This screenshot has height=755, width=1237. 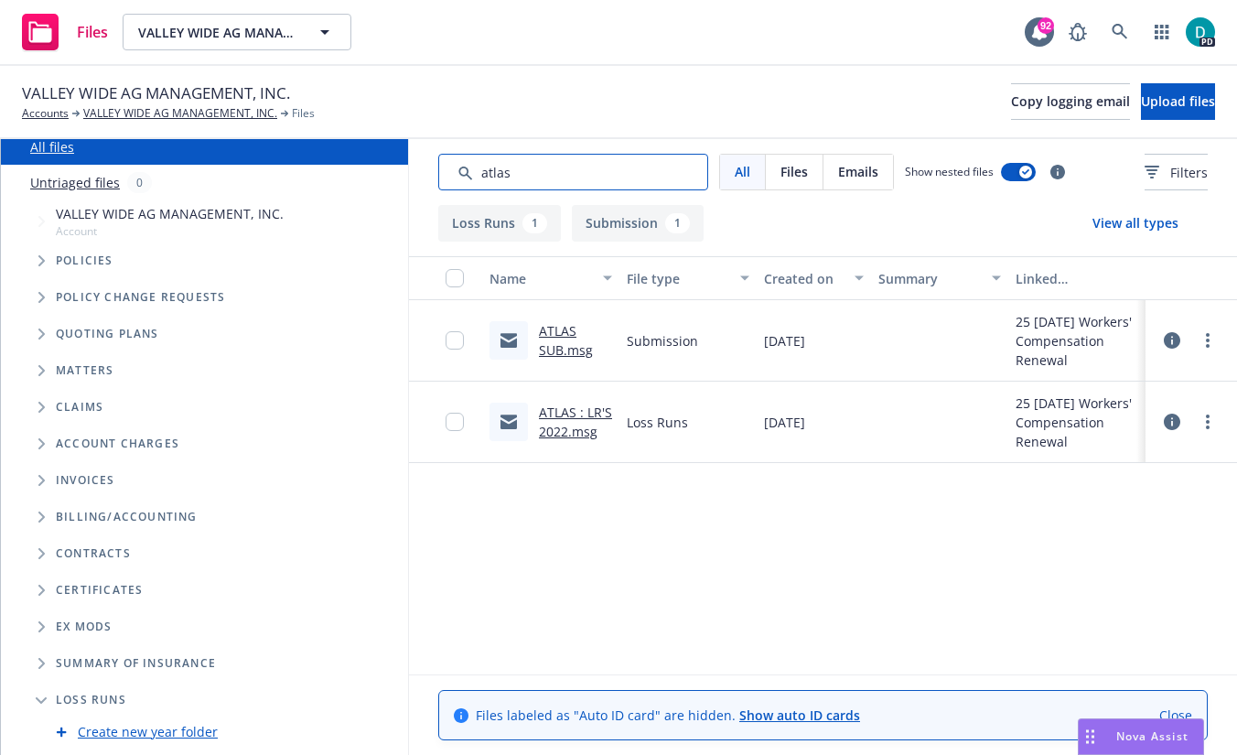 What do you see at coordinates (1046, 26) in the screenshot?
I see `div: 92` at bounding box center [1046, 26].